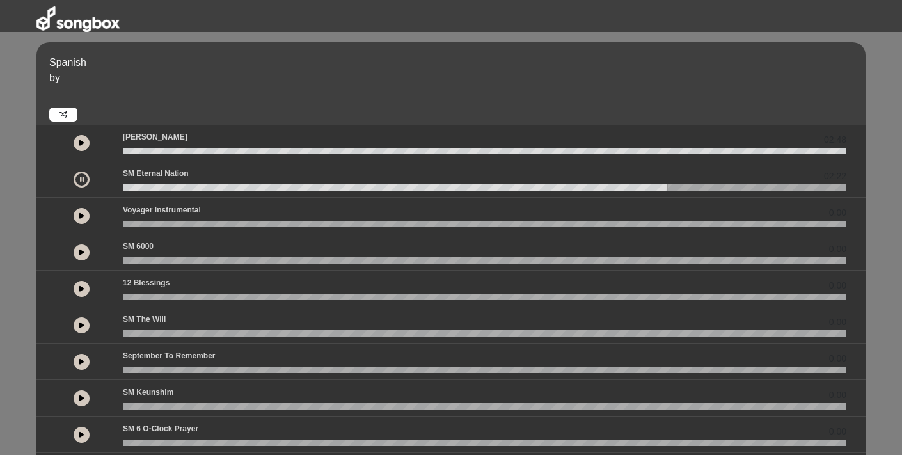  What do you see at coordinates (835, 139) in the screenshot?
I see `span: 02:48` at bounding box center [835, 139].